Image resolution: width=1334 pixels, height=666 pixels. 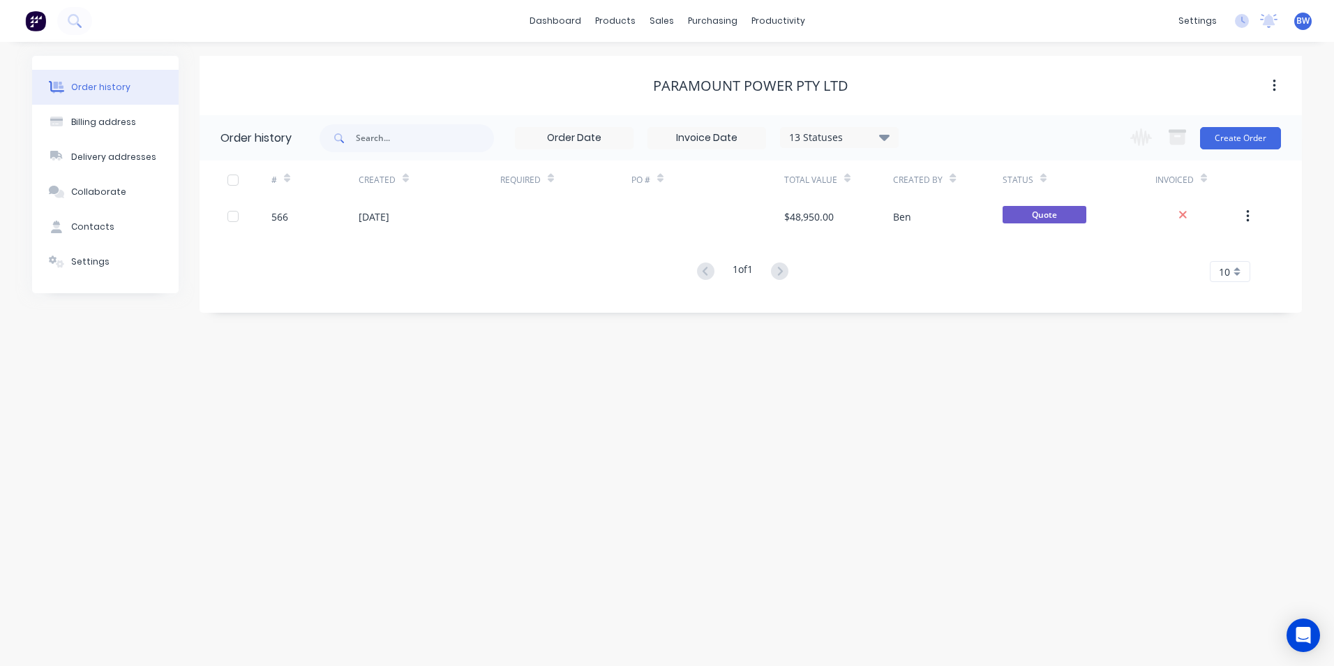 What do you see at coordinates (1303, 635) in the screenshot?
I see `div: Open Intercom Messenger` at bounding box center [1303, 635].